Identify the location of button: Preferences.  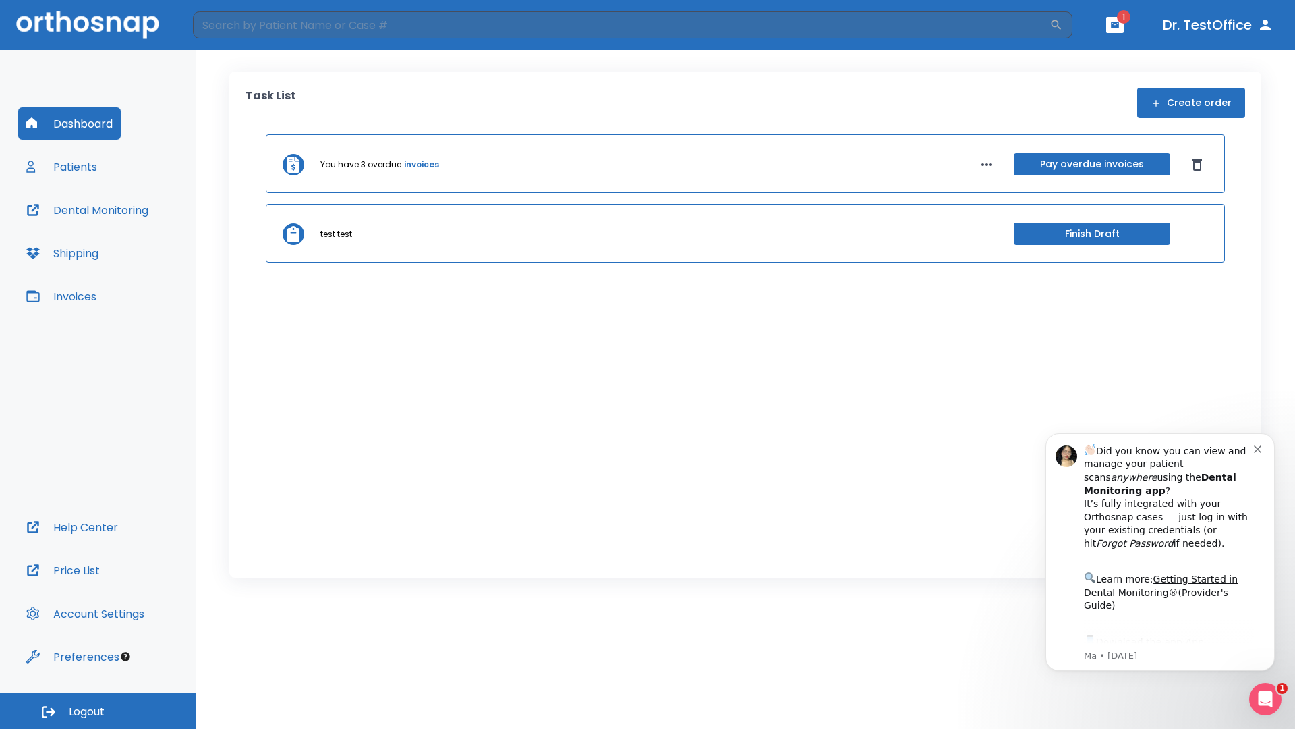
(73, 656).